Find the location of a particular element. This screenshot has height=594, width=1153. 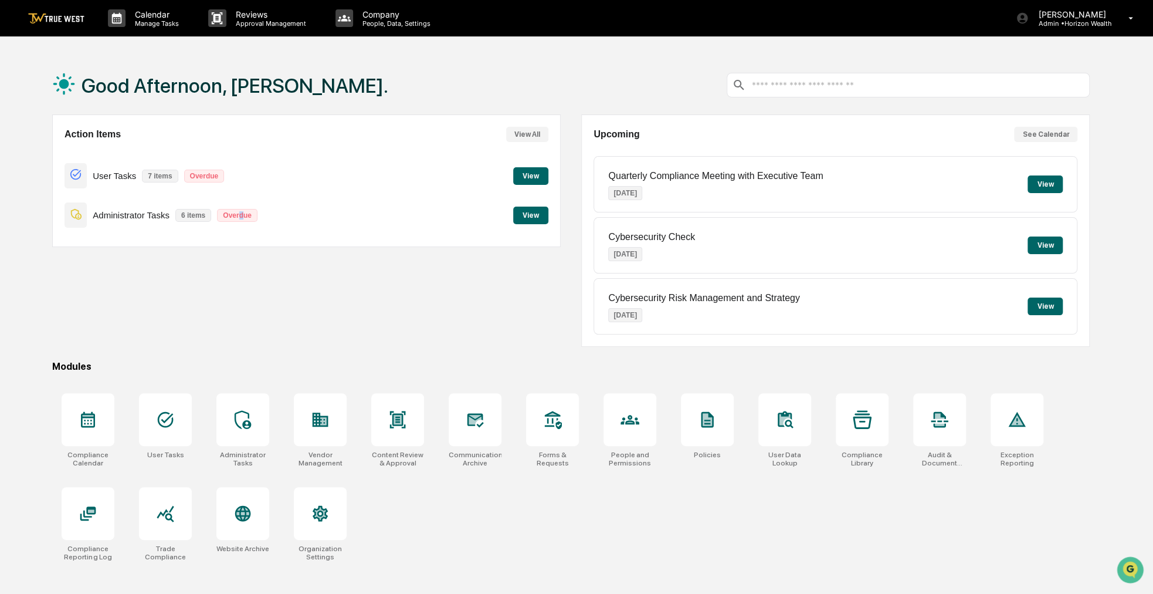

a: See Calendar is located at coordinates (1046, 134).